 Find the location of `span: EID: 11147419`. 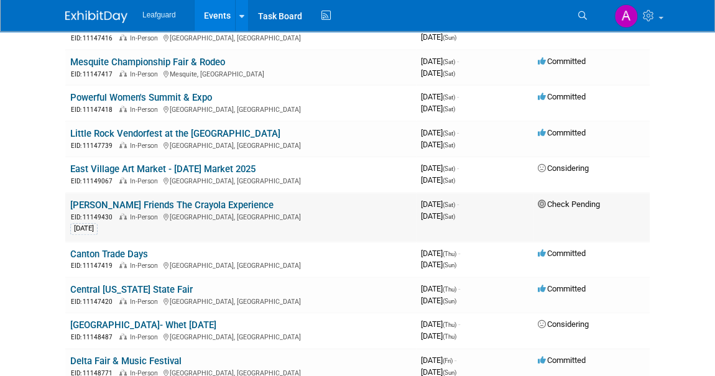

span: EID: 11147419 is located at coordinates (94, 265).